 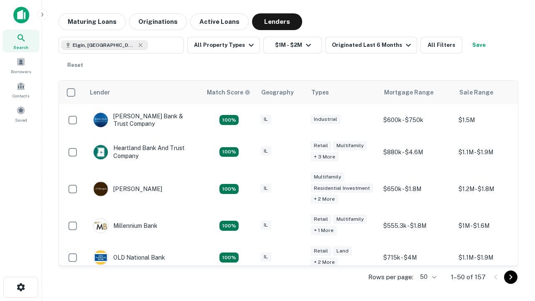 I want to click on span: Contacts, so click(x=21, y=96).